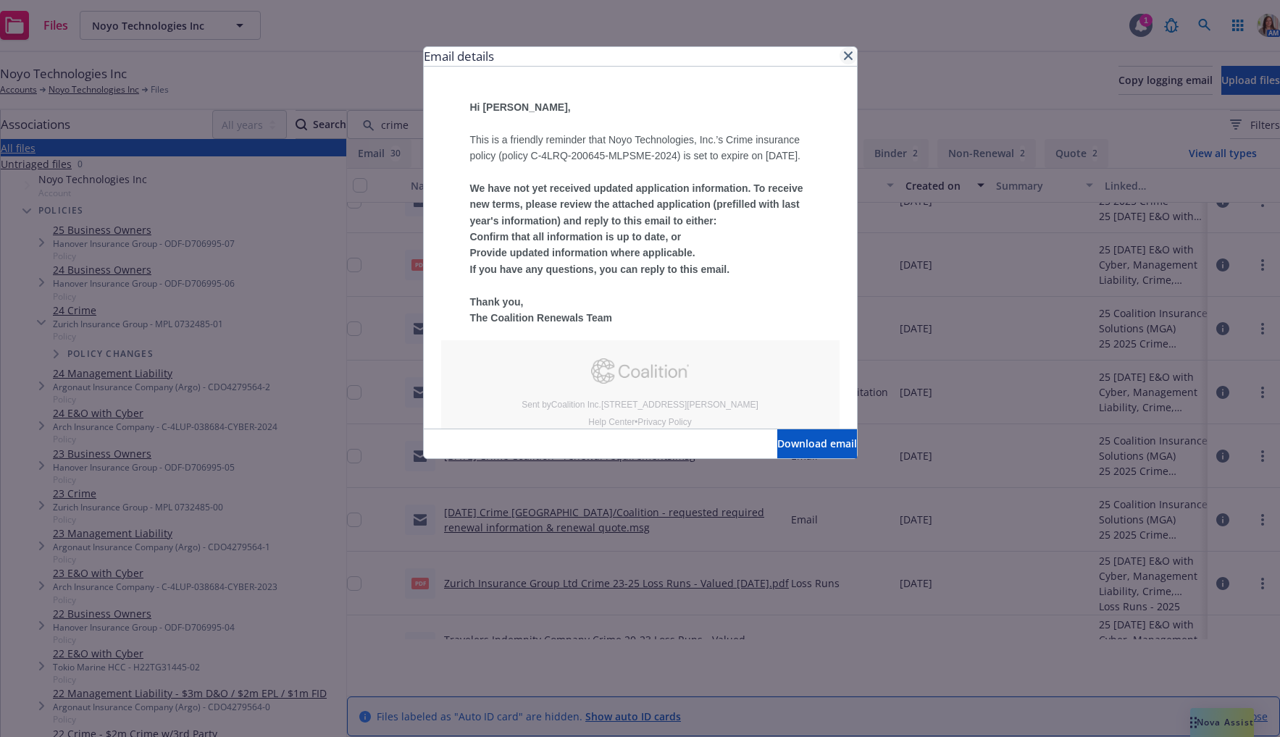 This screenshot has width=1280, height=737. What do you see at coordinates (664, 422) in the screenshot?
I see `a: Privacy Policy` at bounding box center [664, 422].